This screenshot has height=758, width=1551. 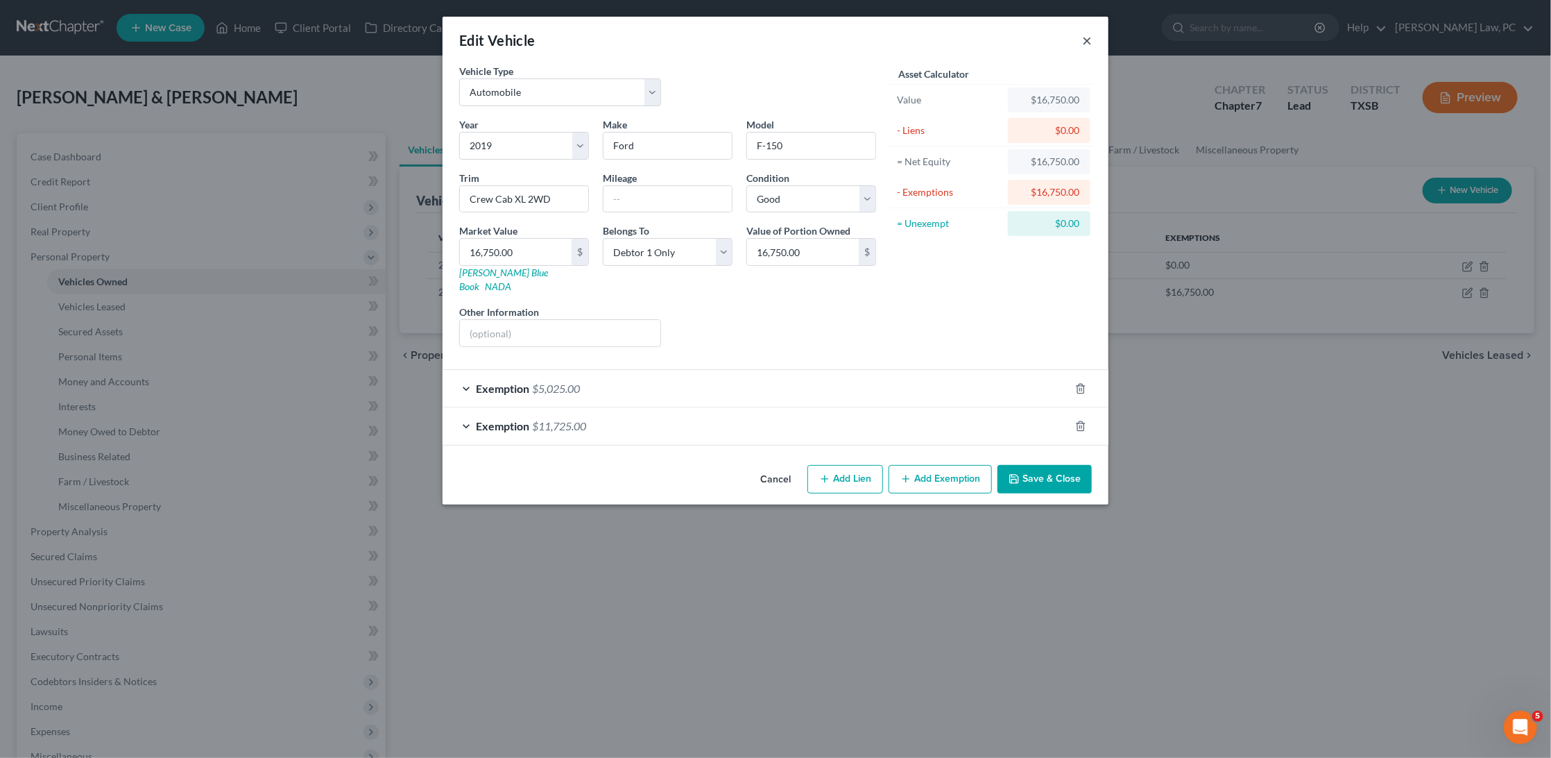 I want to click on div: Edit Vehicle, so click(x=497, y=40).